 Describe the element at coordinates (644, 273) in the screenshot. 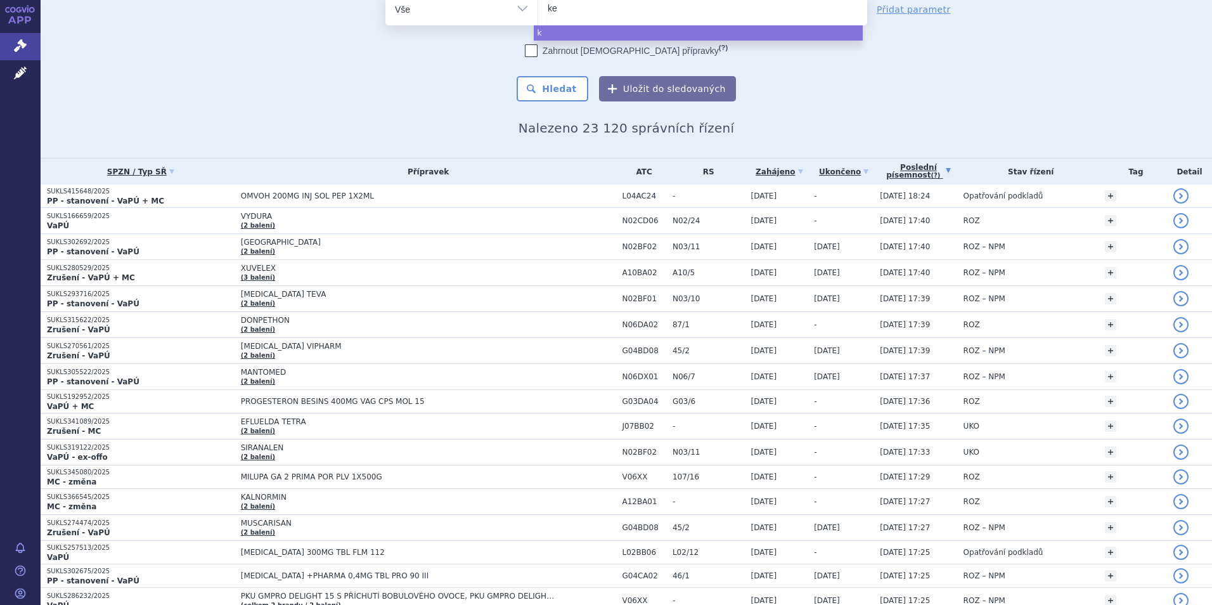

I see `span: A10BA02` at that location.